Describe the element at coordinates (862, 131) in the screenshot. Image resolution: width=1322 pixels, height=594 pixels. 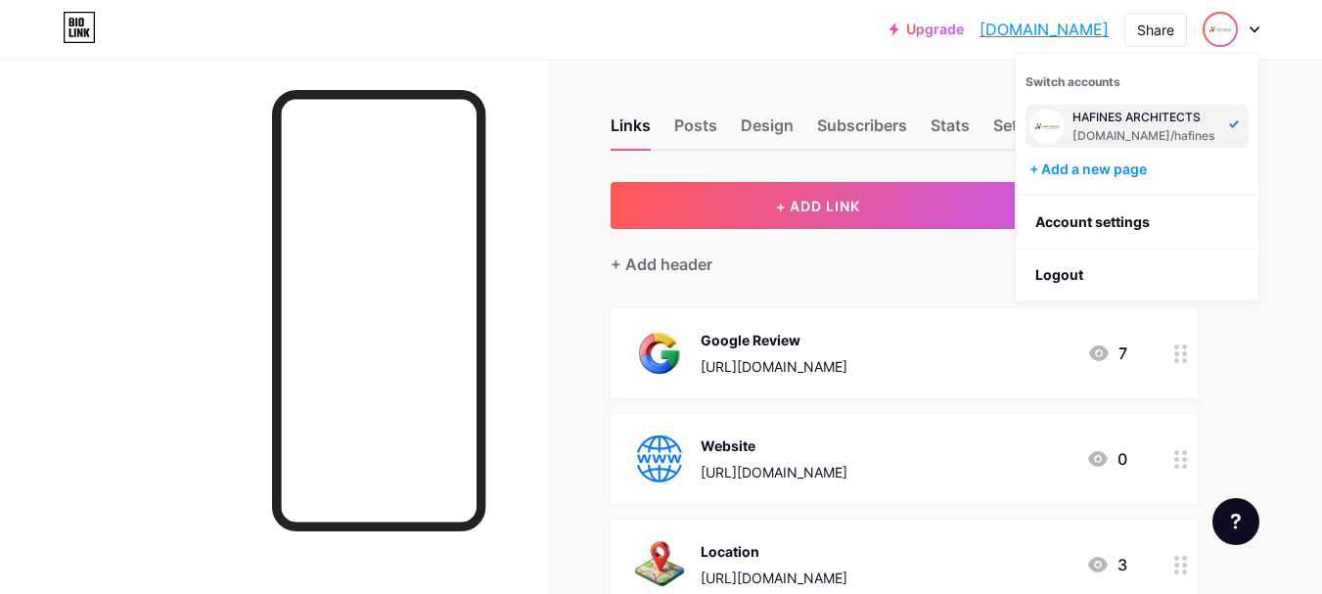
I see `div: Subscribers` at that location.